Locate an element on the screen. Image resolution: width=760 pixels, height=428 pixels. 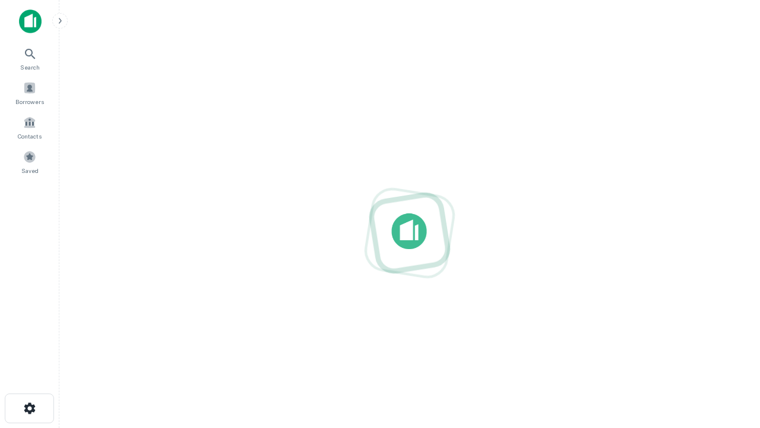
div: Borrowers is located at coordinates (30, 93).